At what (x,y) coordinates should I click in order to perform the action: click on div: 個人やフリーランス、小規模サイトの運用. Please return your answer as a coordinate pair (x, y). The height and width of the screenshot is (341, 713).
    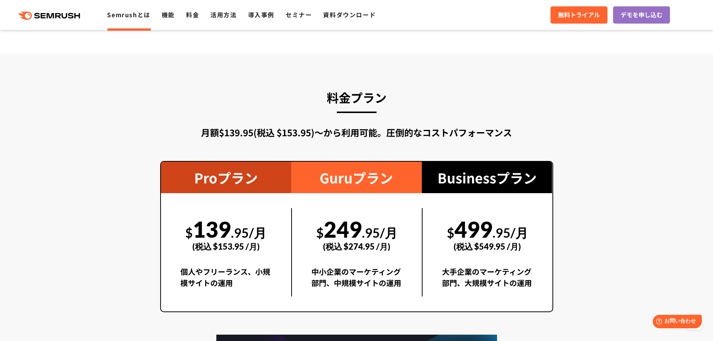
    Looking at the image, I should click on (226, 281).